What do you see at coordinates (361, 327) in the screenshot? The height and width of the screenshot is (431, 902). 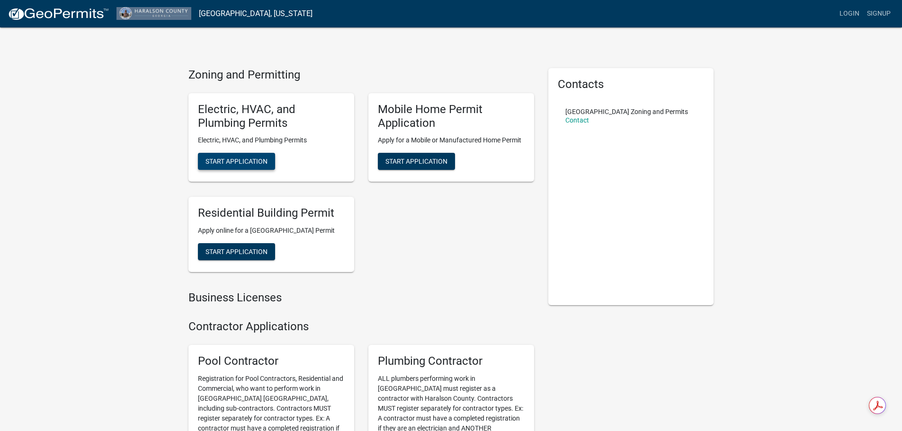 I see `h4: Contractor Applications` at bounding box center [361, 327].